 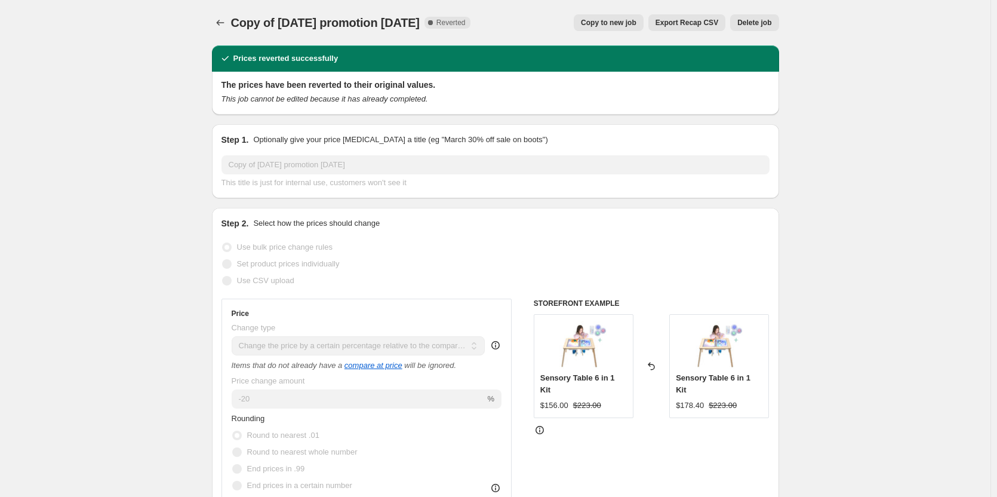 What do you see at coordinates (608, 23) in the screenshot?
I see `button: Copy to new job` at bounding box center [608, 23].